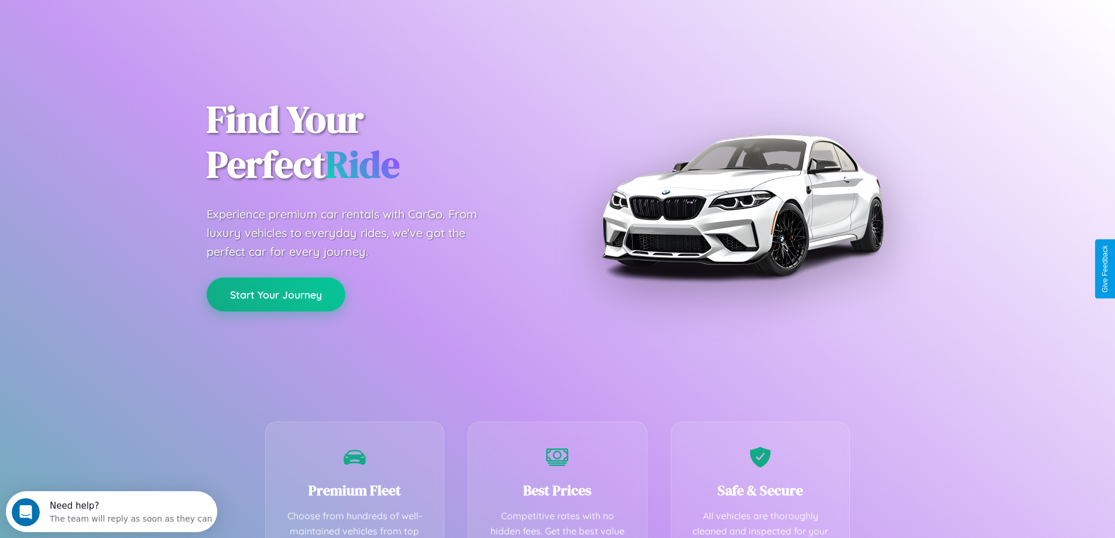  What do you see at coordinates (373, 142) in the screenshot?
I see `h1: Find Your Perfect` at bounding box center [373, 142].